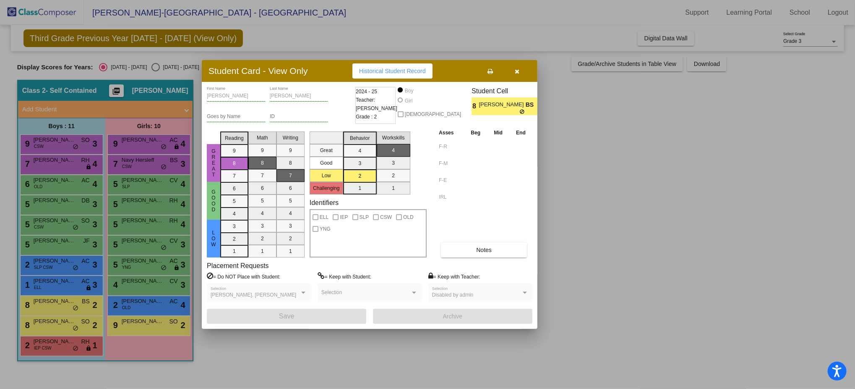  I want to click on span: ELL, so click(324, 217).